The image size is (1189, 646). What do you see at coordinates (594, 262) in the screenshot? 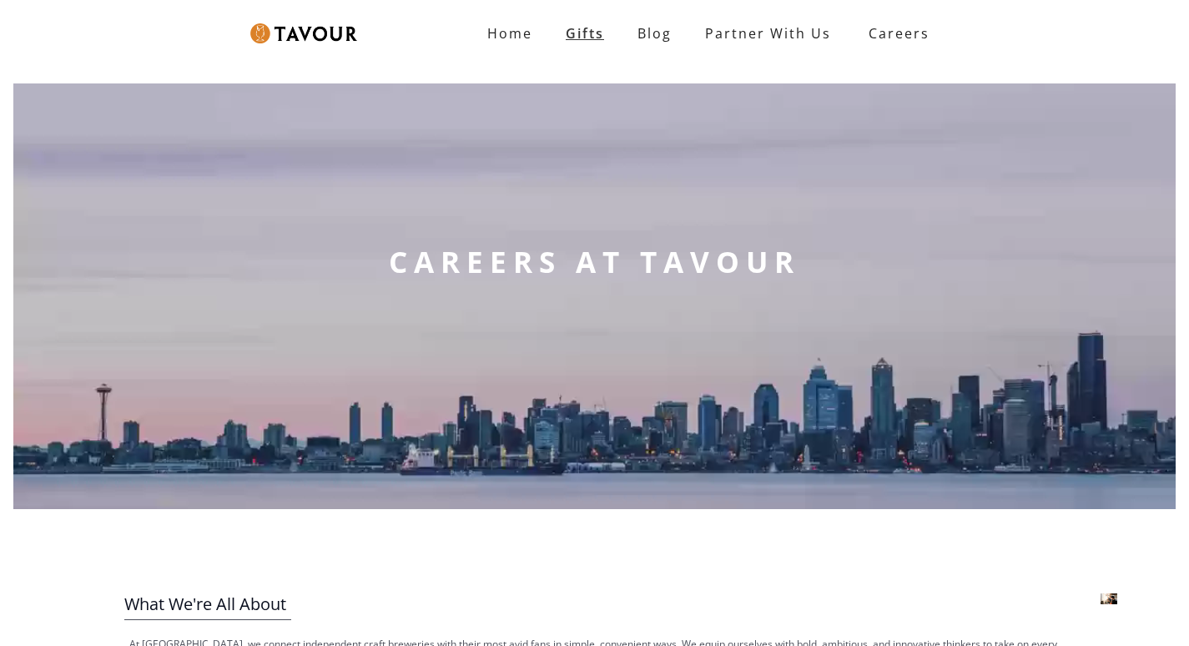
I see `strong: CAREERS AT TAVOUR` at bounding box center [594, 262].